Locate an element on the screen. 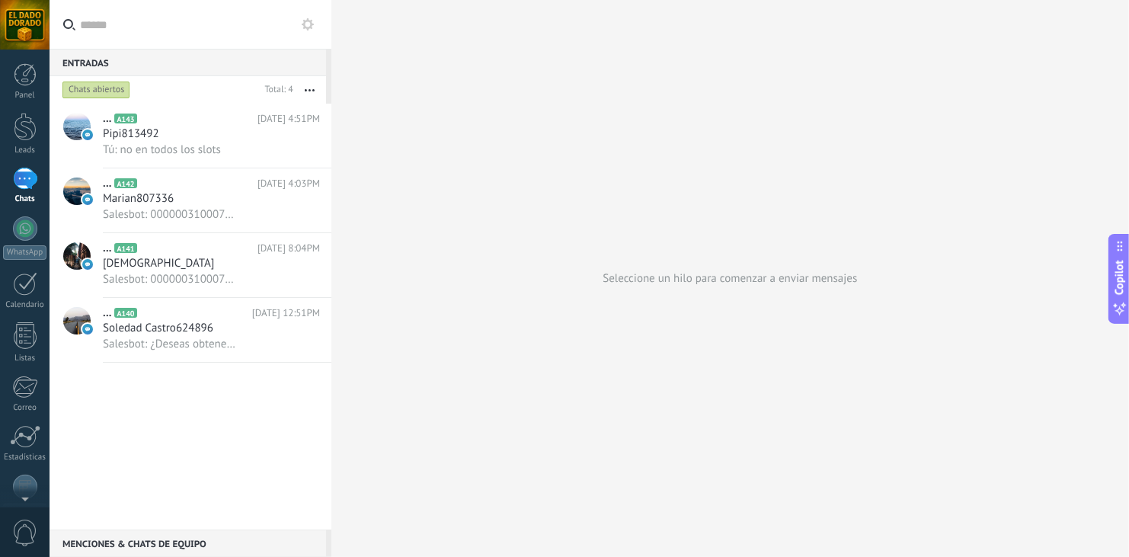  div: Panel is located at coordinates (25, 95).